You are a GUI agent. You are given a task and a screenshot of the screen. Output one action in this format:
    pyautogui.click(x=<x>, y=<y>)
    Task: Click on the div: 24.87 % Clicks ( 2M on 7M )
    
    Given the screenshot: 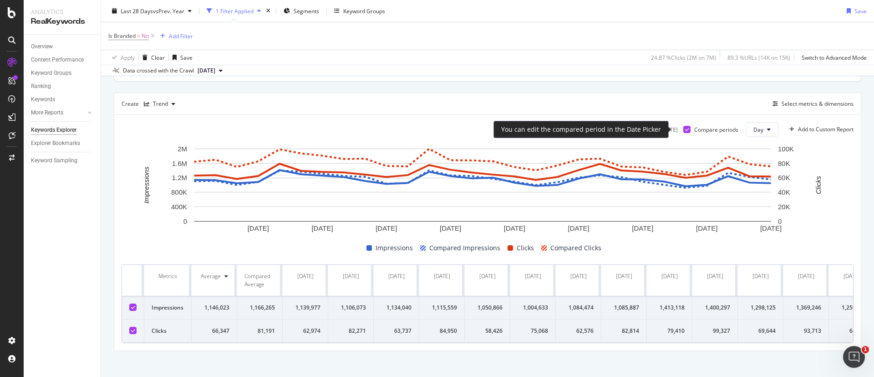 What is the action you would take?
    pyautogui.click(x=683, y=57)
    